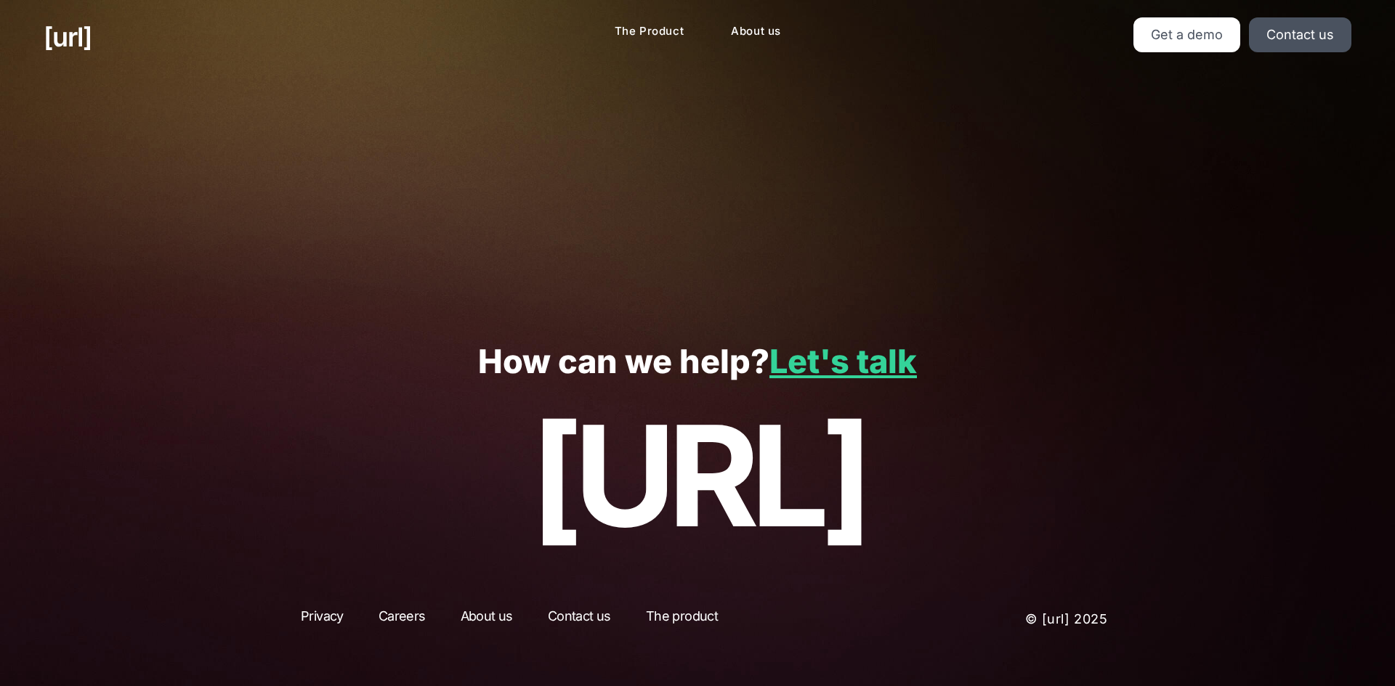 This screenshot has width=1395, height=686. I want to click on a: Let's talk, so click(843, 361).